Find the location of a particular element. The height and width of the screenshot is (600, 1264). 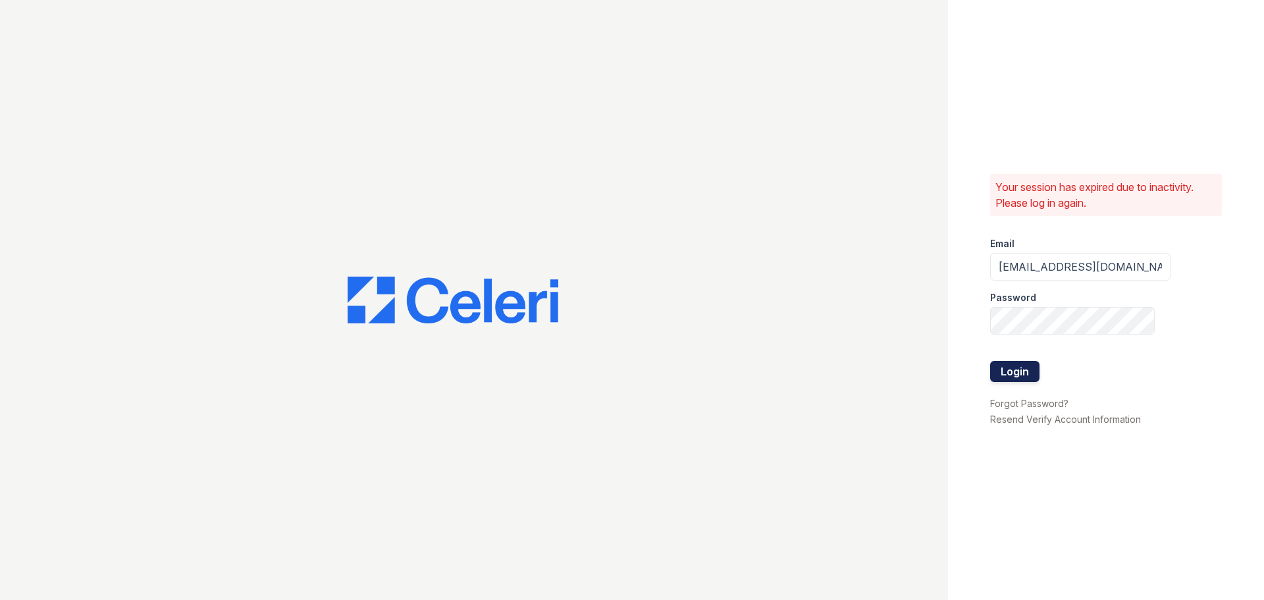

p: Your session has expired due to inactivity. Please log in again. is located at coordinates (1106, 195).